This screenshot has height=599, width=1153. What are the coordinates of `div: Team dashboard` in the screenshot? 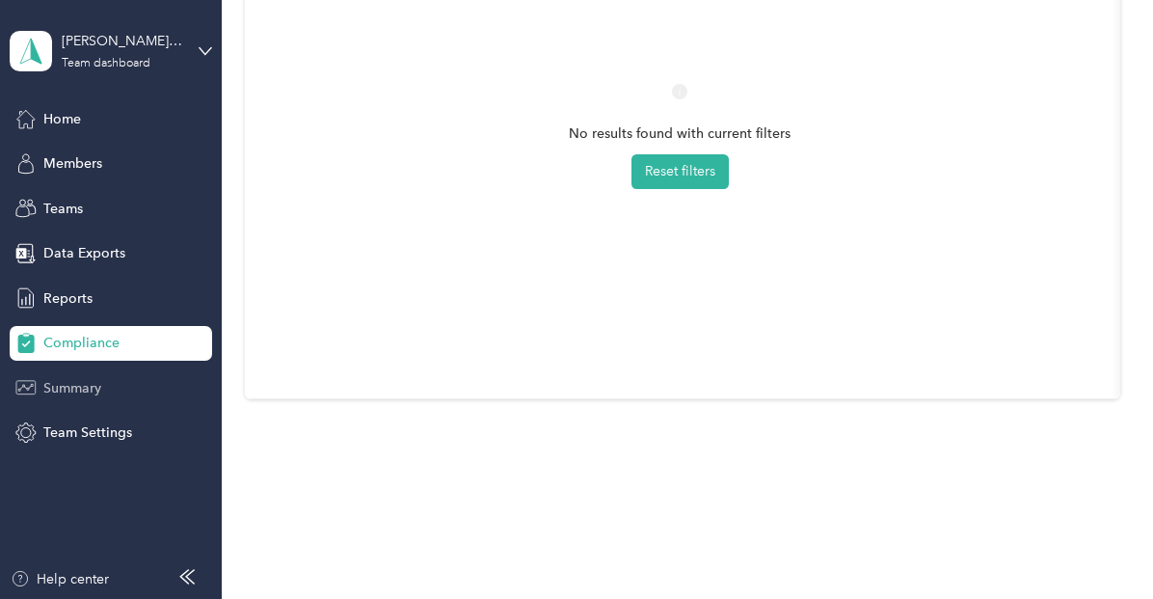 It's located at (106, 64).